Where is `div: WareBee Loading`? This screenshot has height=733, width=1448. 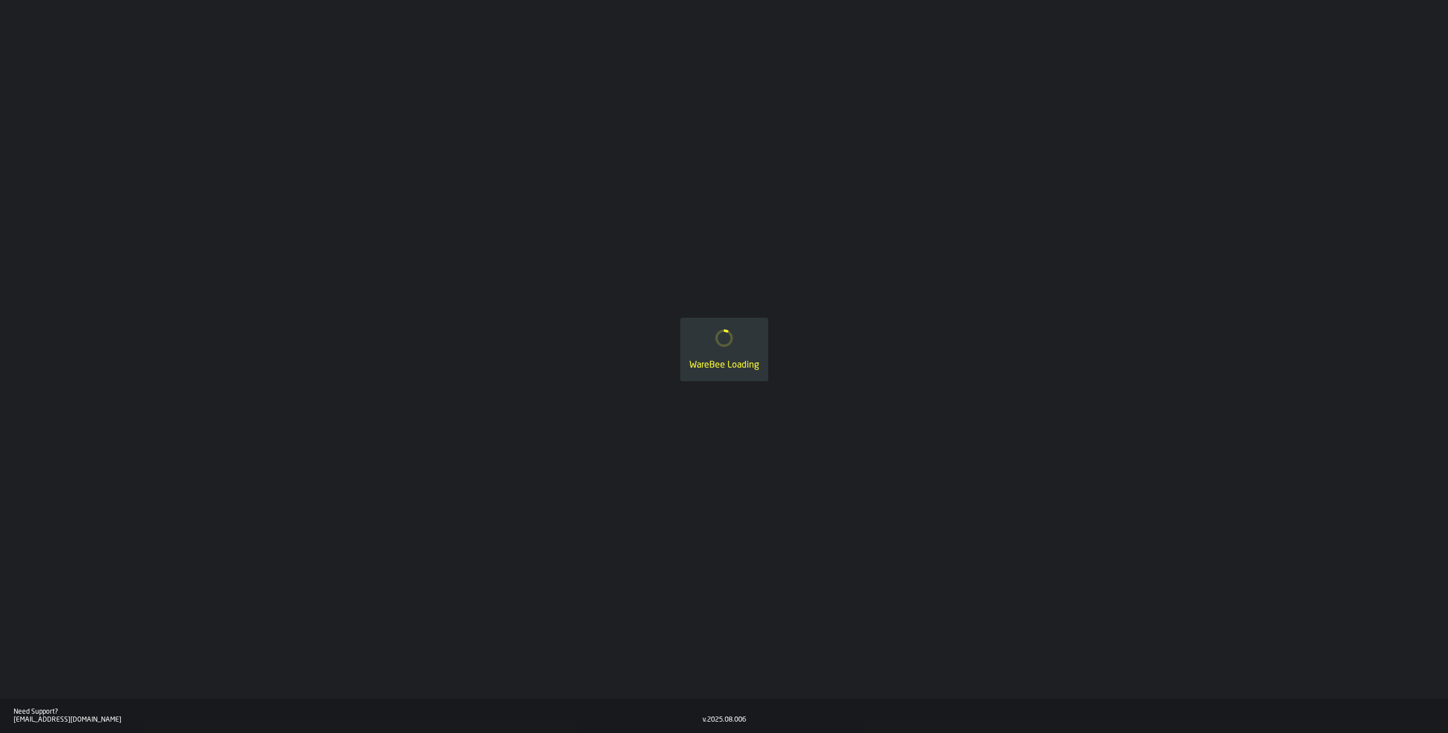 div: WareBee Loading is located at coordinates (724, 365).